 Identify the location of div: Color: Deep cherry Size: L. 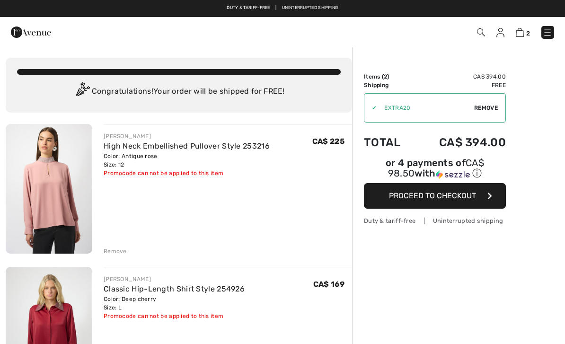
(174, 303).